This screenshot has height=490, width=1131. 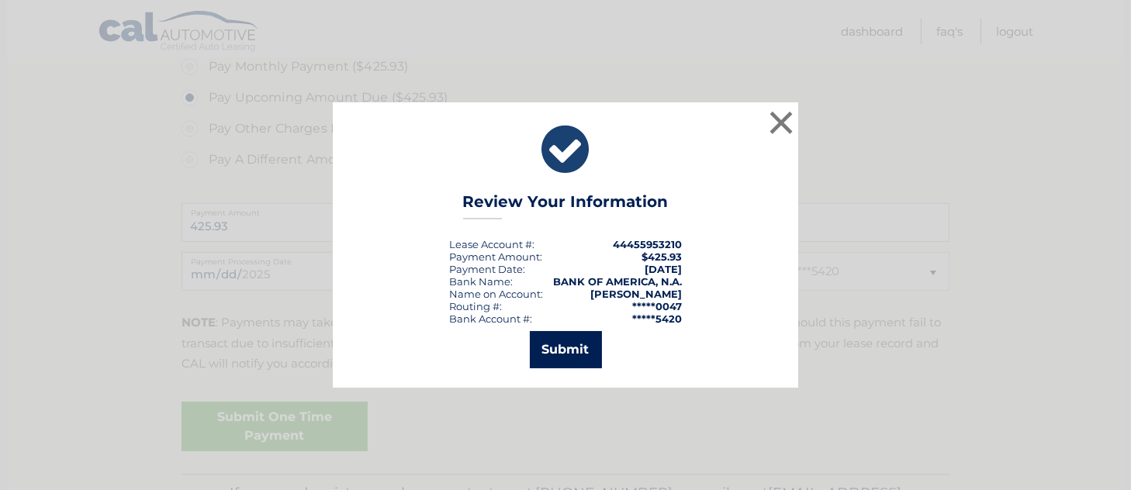 What do you see at coordinates (486, 269) in the screenshot?
I see `span: Payment Date` at bounding box center [486, 269].